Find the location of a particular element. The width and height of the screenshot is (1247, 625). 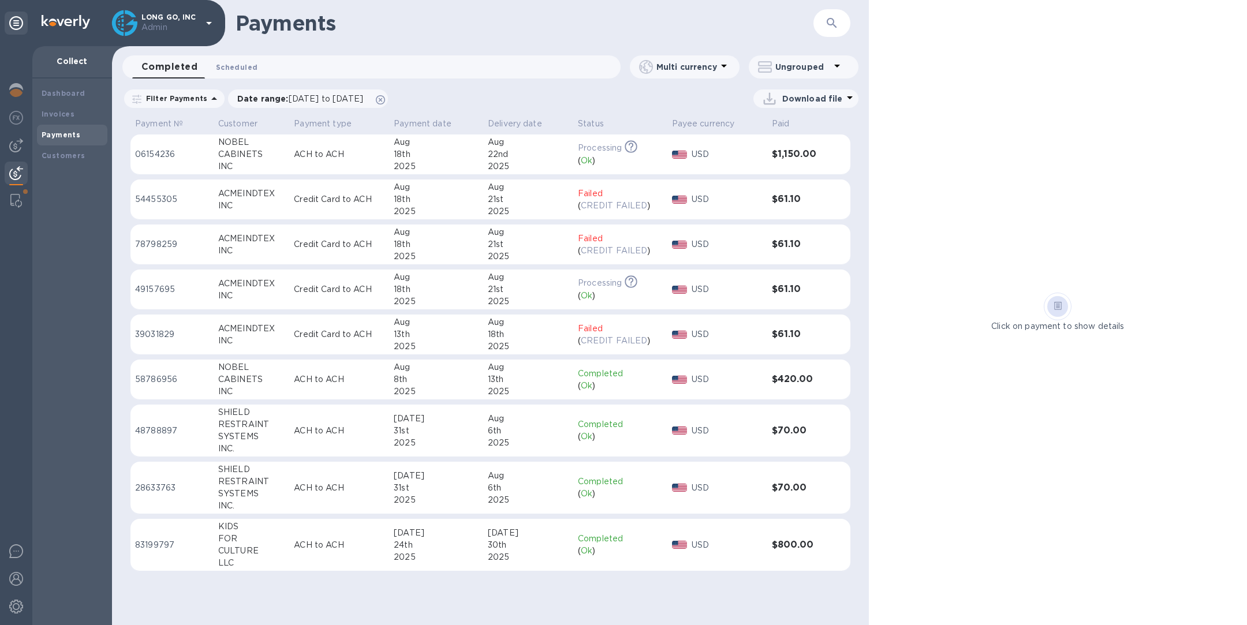

h3: $420.00 is located at coordinates (798, 379).